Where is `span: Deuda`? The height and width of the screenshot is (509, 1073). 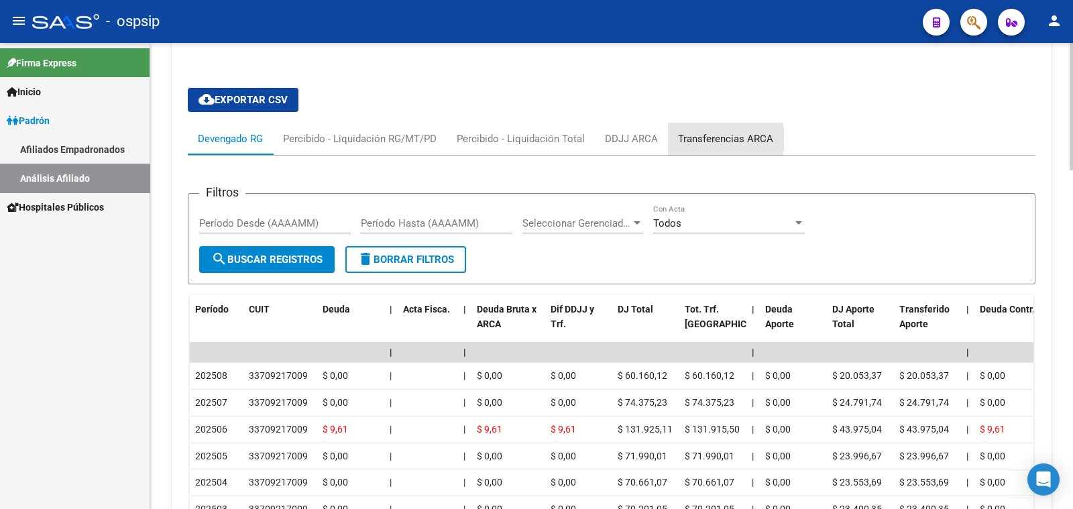
span: Deuda is located at coordinates (336, 309).